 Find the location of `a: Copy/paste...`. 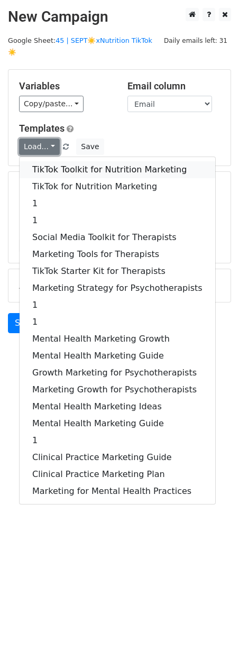

a: Copy/paste... is located at coordinates (51, 104).